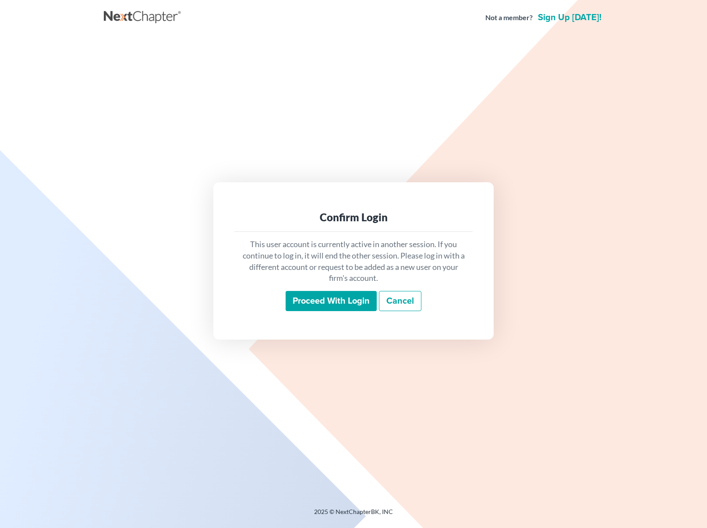  Describe the element at coordinates (353, 217) in the screenshot. I see `div: Confirm Login` at that location.